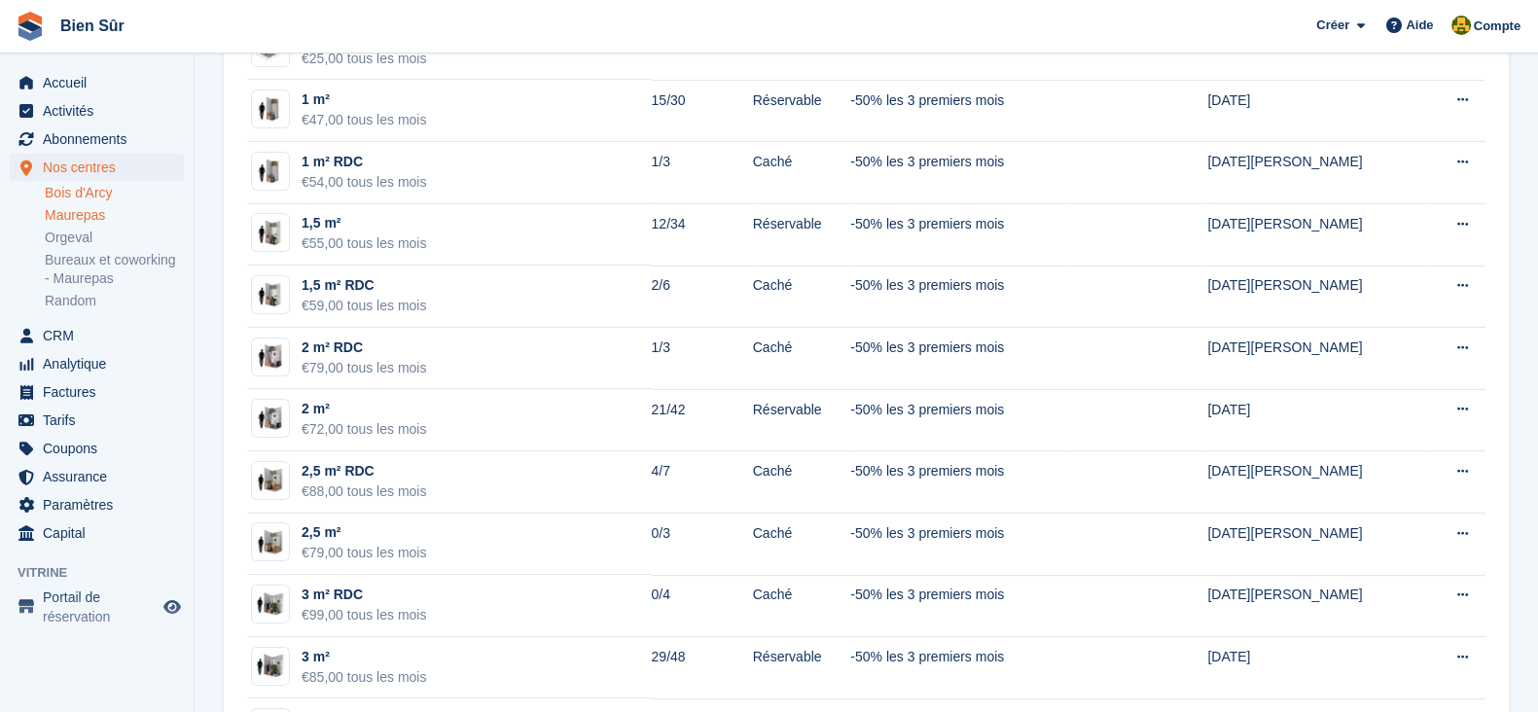  I want to click on div: €72,00 tous les mois, so click(364, 429).